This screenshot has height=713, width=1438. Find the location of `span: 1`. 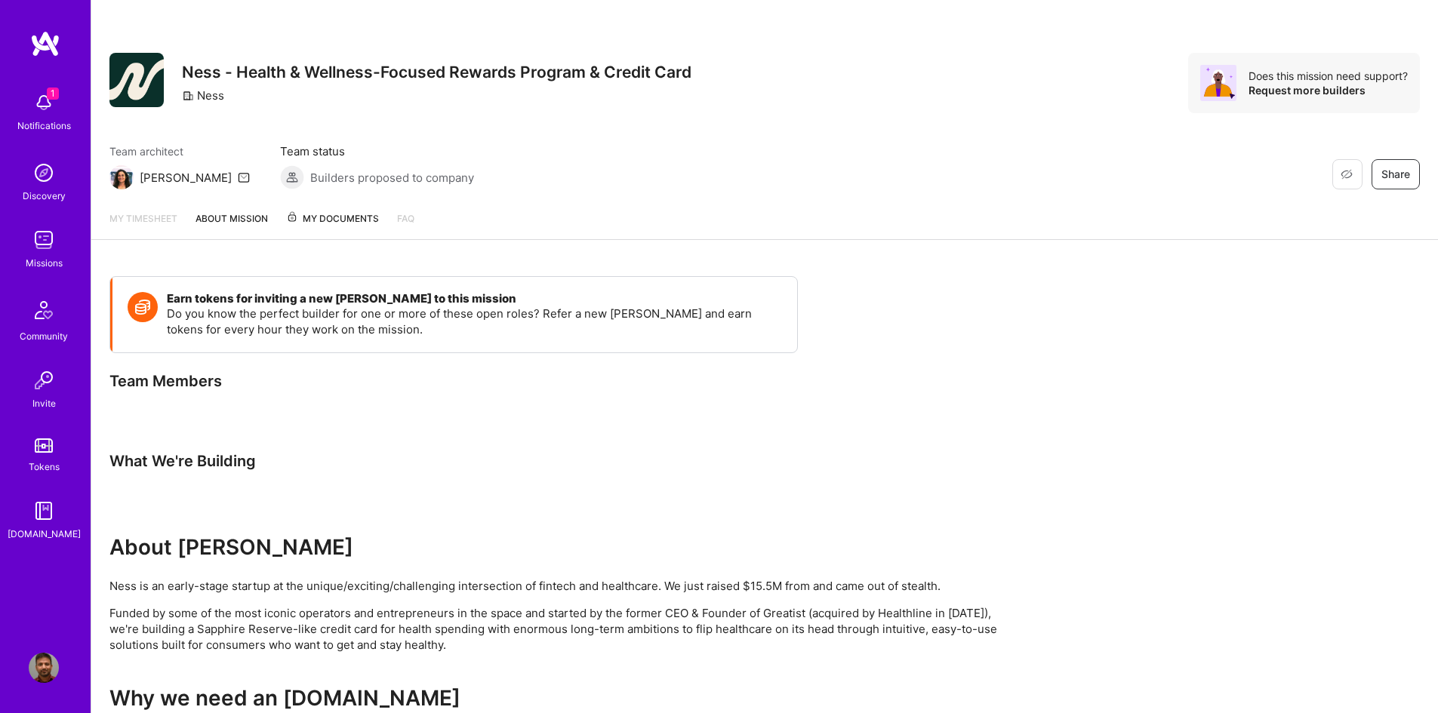

span: 1 is located at coordinates (53, 94).